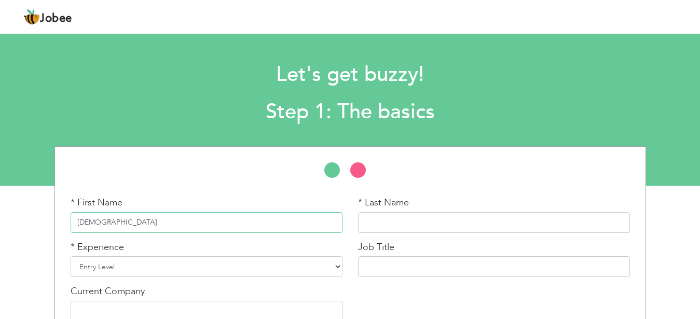 The height and width of the screenshot is (319, 700). Describe the element at coordinates (56, 19) in the screenshot. I see `span: Jobee` at that location.